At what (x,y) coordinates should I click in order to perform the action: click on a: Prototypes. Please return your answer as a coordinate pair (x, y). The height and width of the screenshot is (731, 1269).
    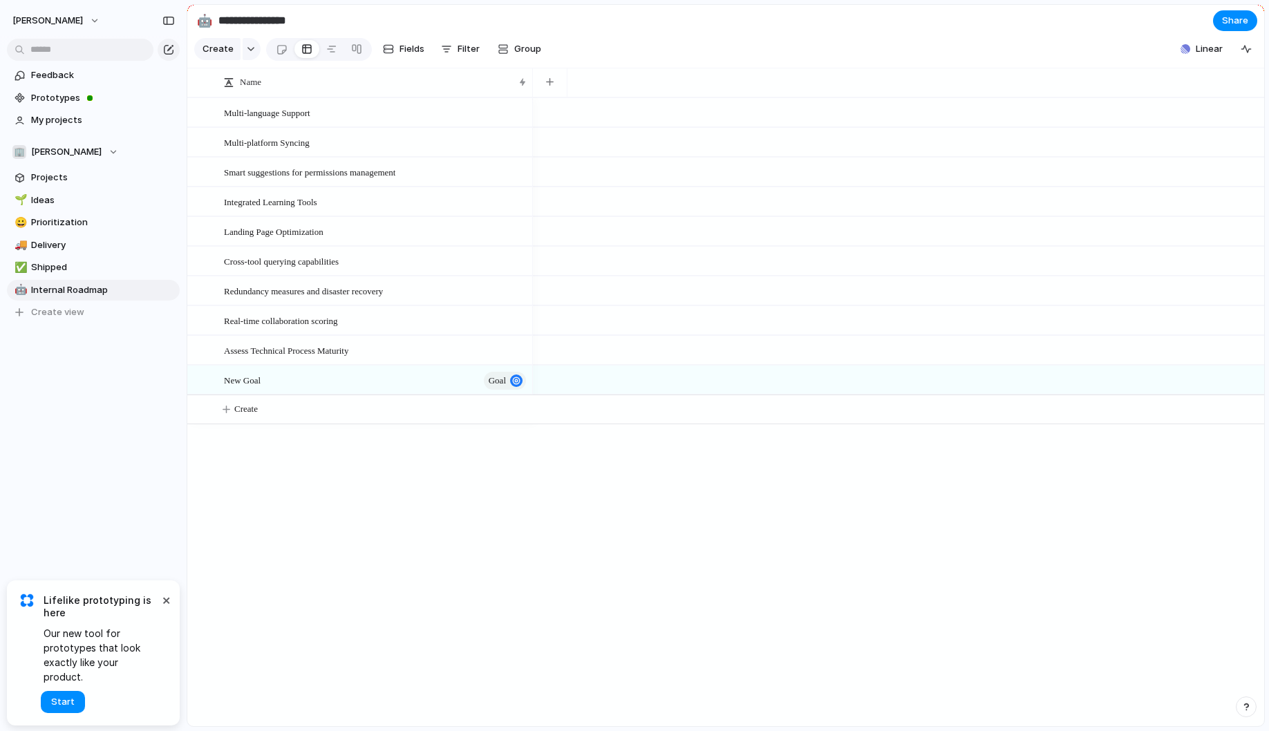
    Looking at the image, I should click on (93, 98).